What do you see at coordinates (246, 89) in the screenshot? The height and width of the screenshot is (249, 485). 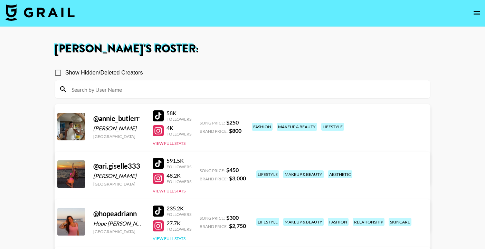 I see `input: Search by User Name` at bounding box center [246, 89].